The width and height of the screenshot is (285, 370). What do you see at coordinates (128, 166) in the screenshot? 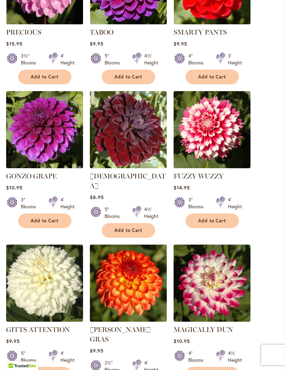
I see `a: VOODOO` at bounding box center [128, 166].